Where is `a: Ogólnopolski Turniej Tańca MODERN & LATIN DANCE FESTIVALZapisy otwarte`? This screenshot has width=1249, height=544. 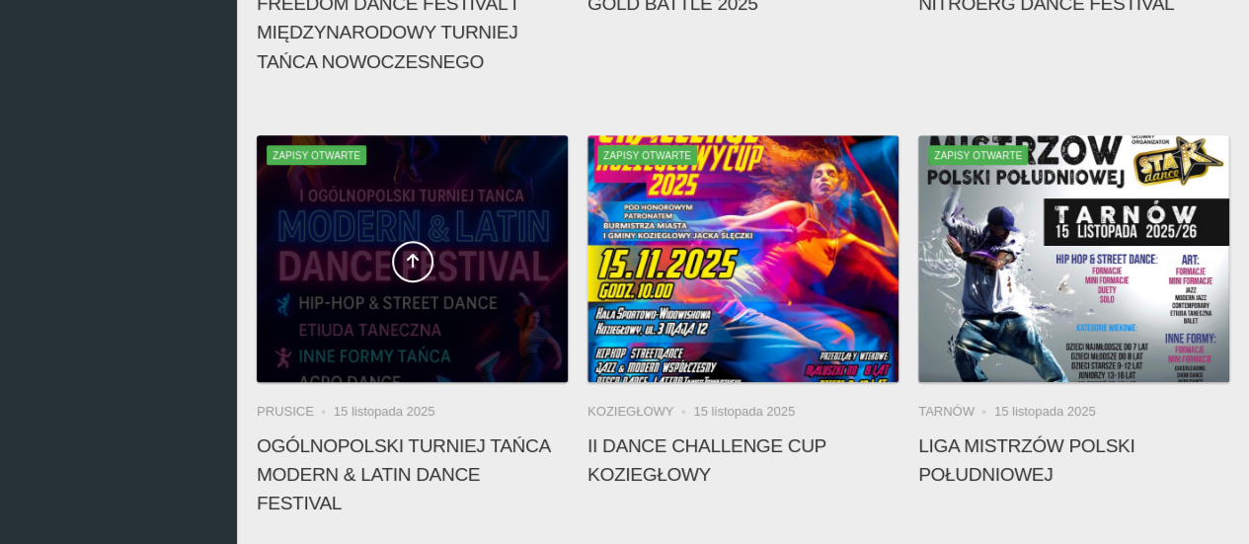
a: Ogólnopolski Turniej Tańca MODERN & LATIN DANCE FESTIVALZapisy otwarte is located at coordinates (412, 259).